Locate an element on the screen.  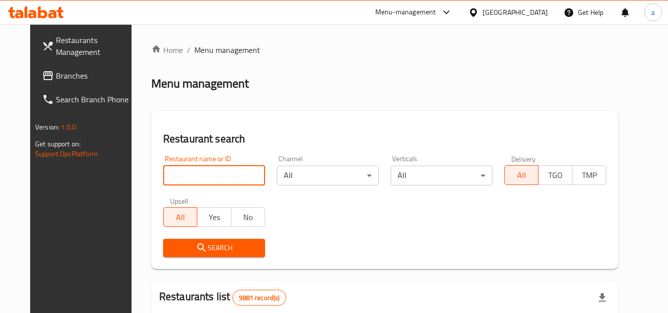
a: Branches is located at coordinates (88, 76).